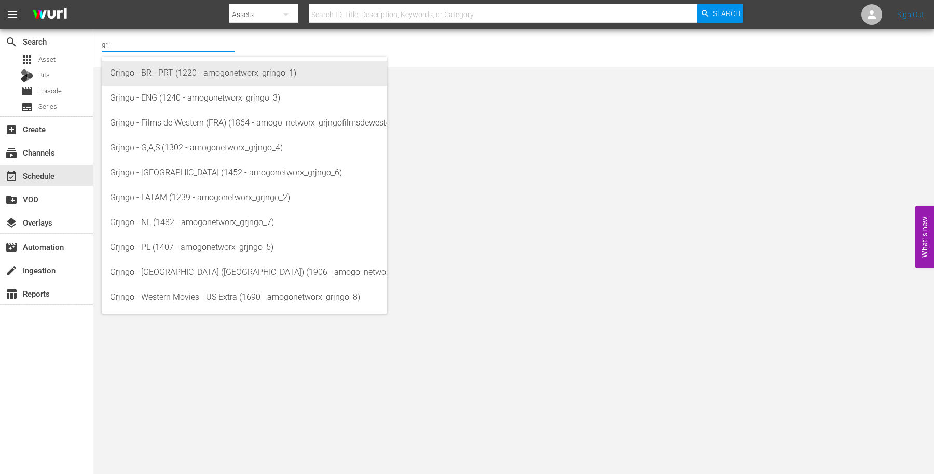 The width and height of the screenshot is (934, 474). What do you see at coordinates (244, 73) in the screenshot?
I see `div: Grjngo - BR - PRT (1220 - amogonetworx_grjngo_1)` at bounding box center [244, 73].